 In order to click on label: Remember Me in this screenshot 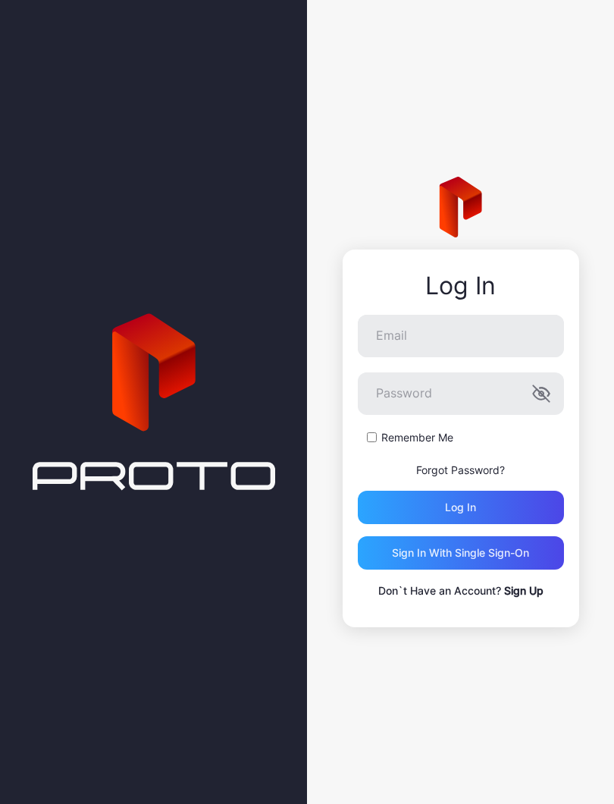, I will do `click(417, 438)`.